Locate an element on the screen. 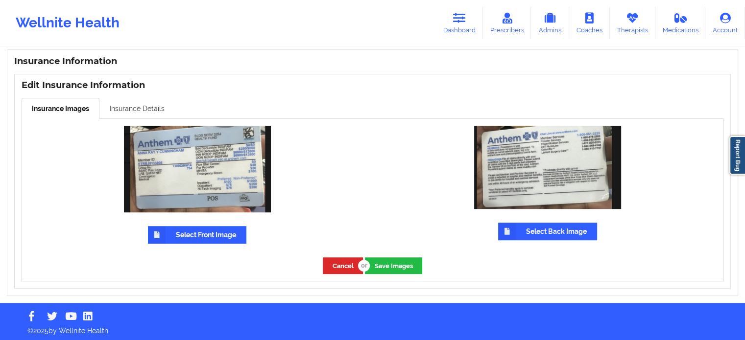 This screenshot has width=745, height=340. label: Select Back Image is located at coordinates (548, 232).